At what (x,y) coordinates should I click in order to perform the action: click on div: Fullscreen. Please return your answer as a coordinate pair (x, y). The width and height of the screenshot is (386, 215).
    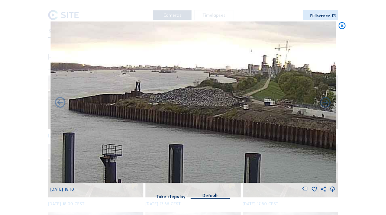
    Looking at the image, I should click on (320, 16).